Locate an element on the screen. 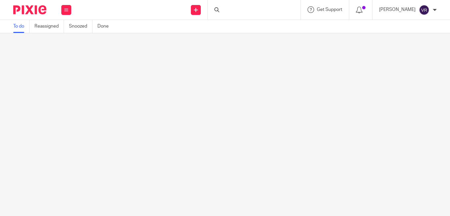  img: svg%3E is located at coordinates (424, 10).